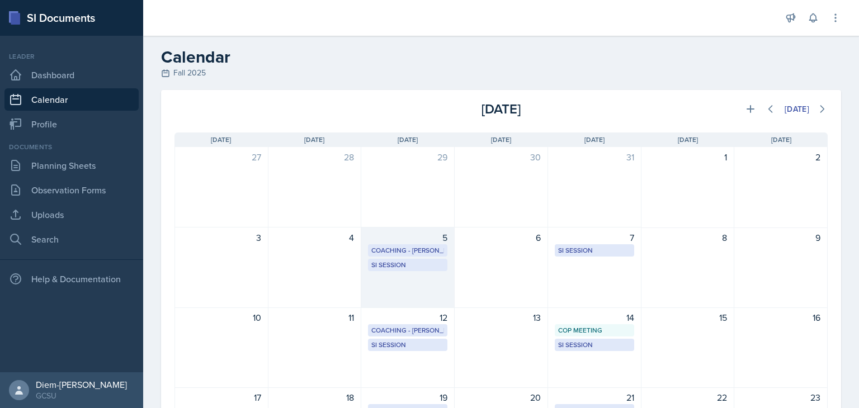  What do you see at coordinates (780, 398) in the screenshot?
I see `div: 23` at bounding box center [780, 398].